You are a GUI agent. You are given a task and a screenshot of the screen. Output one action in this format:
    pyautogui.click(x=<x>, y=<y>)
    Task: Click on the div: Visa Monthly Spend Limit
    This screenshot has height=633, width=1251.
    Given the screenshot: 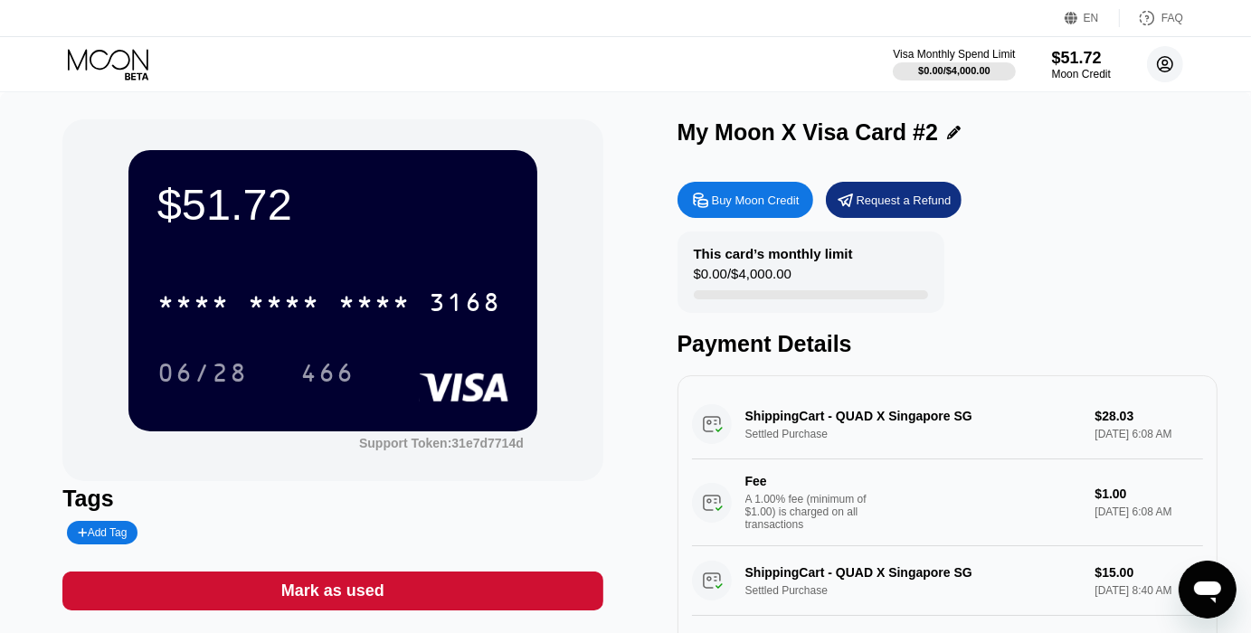 What is the action you would take?
    pyautogui.click(x=953, y=54)
    